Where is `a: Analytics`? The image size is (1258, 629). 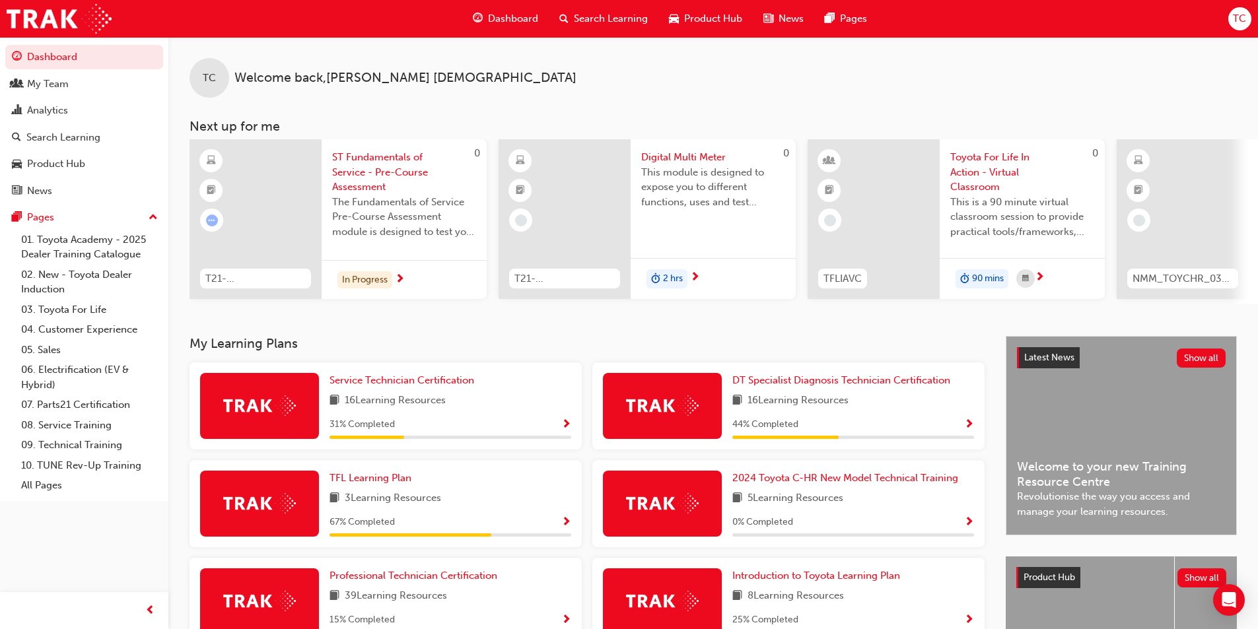 a: Analytics is located at coordinates (84, 110).